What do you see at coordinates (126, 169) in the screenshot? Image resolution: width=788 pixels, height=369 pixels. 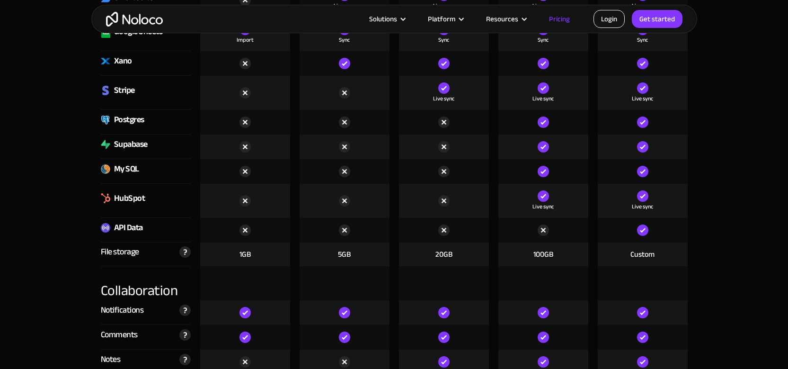 I see `div: My SQL` at bounding box center [126, 169].